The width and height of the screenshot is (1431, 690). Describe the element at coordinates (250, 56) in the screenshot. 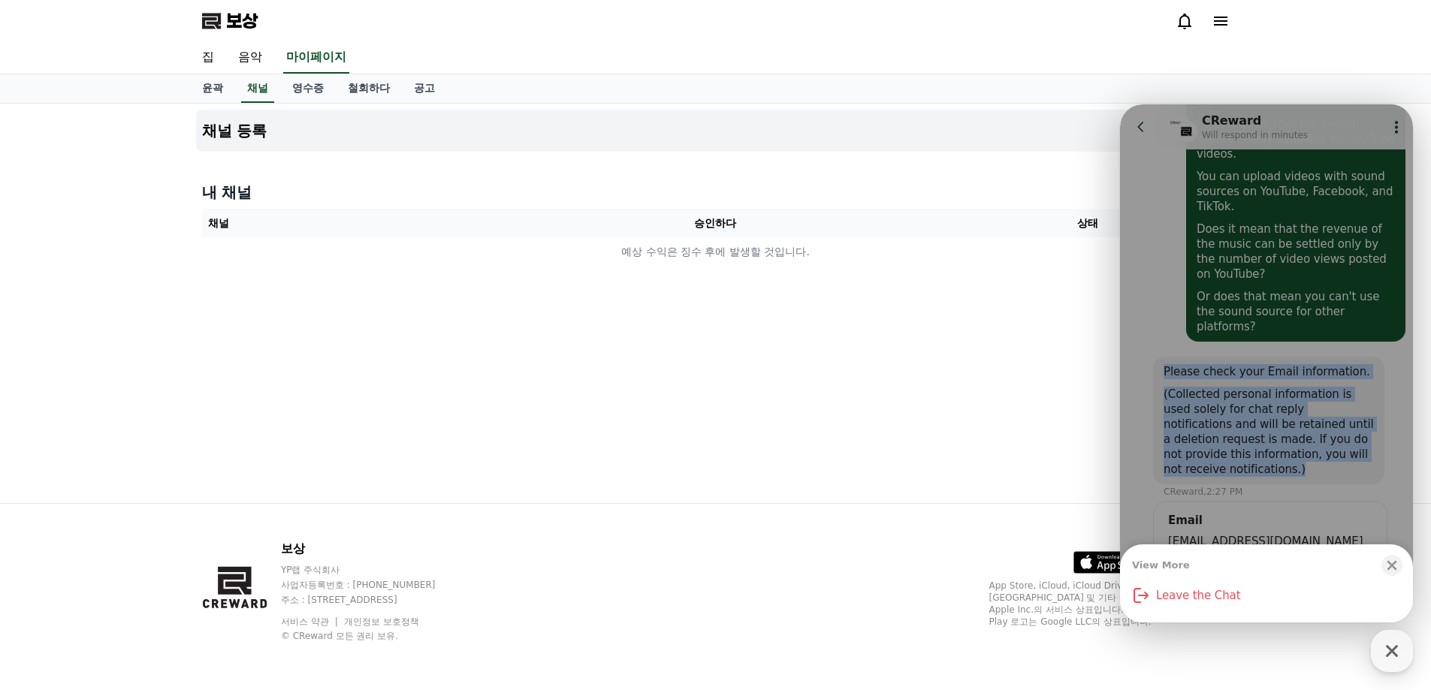

I see `font: 음악` at that location.